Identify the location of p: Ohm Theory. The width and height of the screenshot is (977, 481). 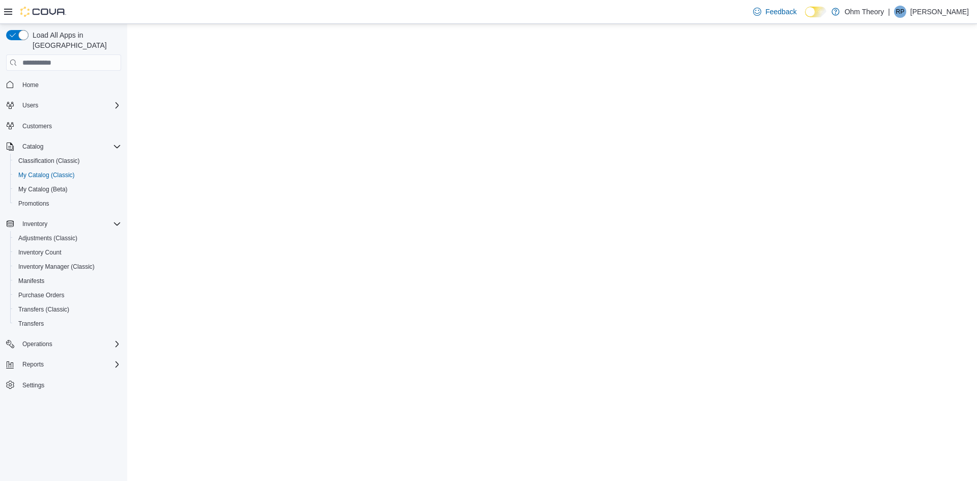
(865, 12).